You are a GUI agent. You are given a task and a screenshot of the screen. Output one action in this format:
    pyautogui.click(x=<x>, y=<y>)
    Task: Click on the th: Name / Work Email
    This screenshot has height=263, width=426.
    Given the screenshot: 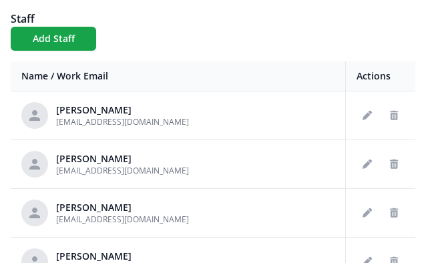 What is the action you would take?
    pyautogui.click(x=178, y=76)
    